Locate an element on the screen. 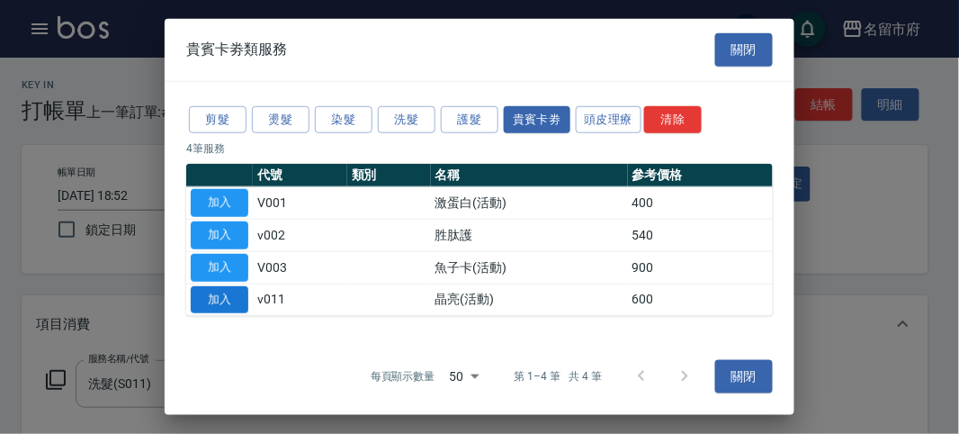  p: 第 1–4 筆 共 4 筆 is located at coordinates (558, 376).